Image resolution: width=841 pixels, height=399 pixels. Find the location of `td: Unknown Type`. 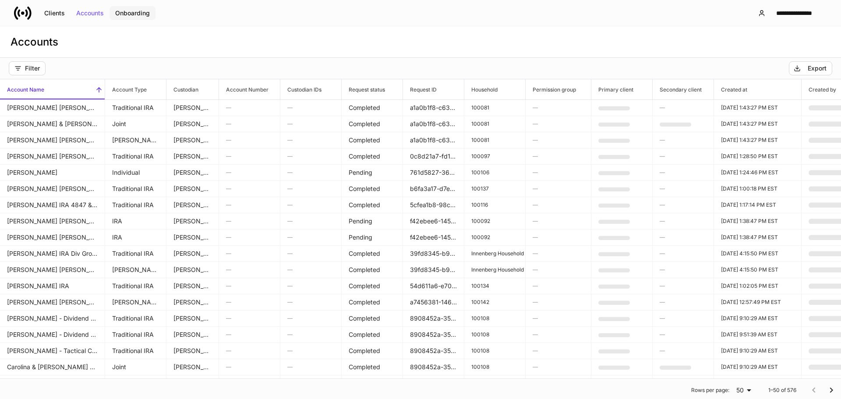

td: Unknown Type is located at coordinates (136, 383).